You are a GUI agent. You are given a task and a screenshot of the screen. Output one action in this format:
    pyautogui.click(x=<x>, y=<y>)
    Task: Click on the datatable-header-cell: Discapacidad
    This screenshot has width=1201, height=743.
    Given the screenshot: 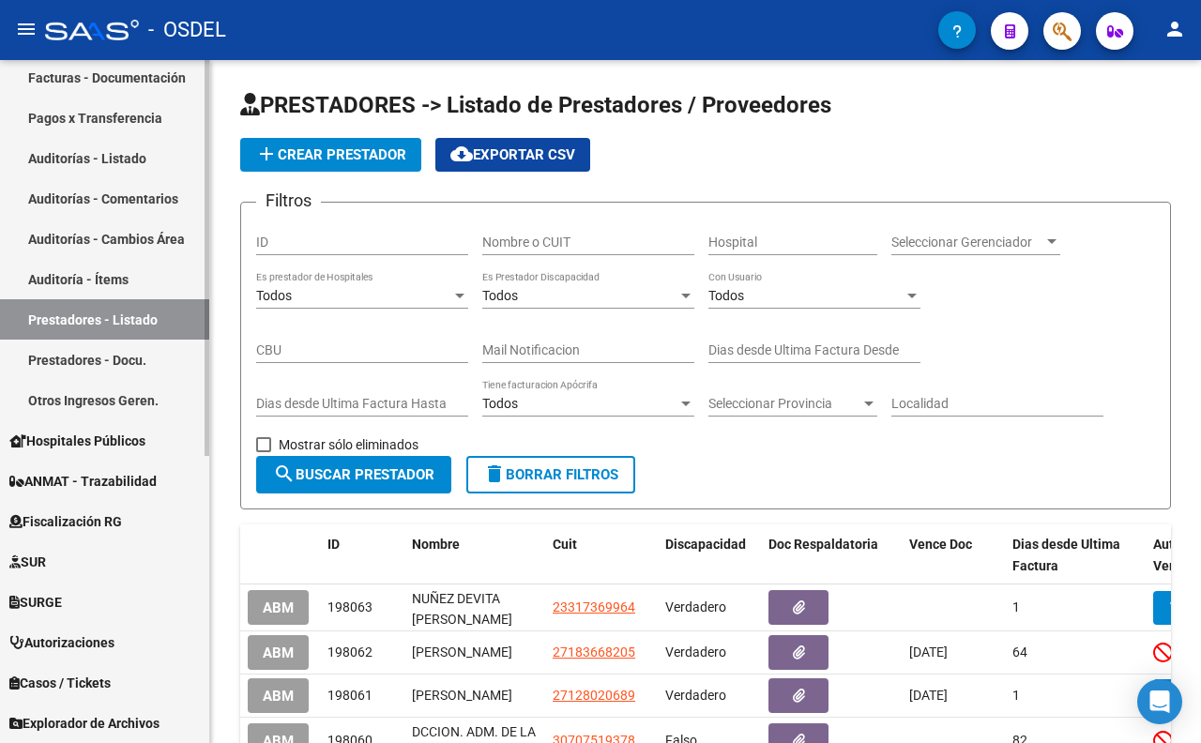 What is the action you would take?
    pyautogui.click(x=709, y=555)
    